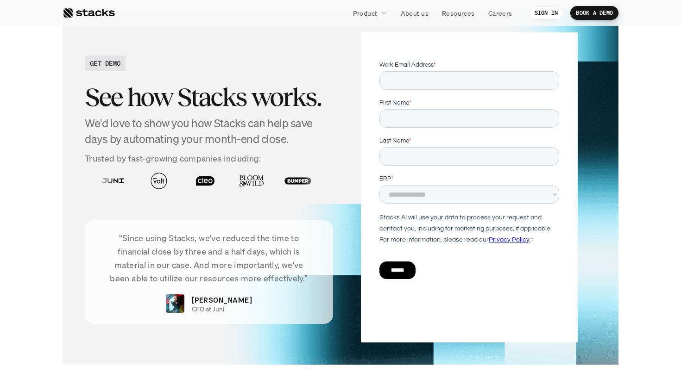  Describe the element at coordinates (209, 158) in the screenshot. I see `p: Trusted by fast-growing companies including:` at that location.